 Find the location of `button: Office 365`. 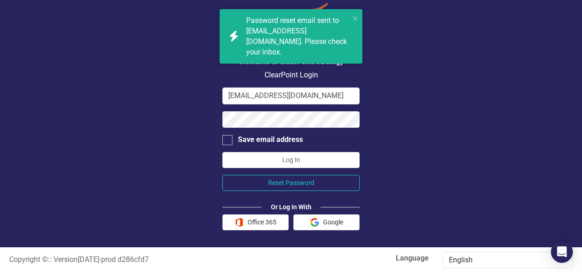

button: Office 365 is located at coordinates (255, 222).